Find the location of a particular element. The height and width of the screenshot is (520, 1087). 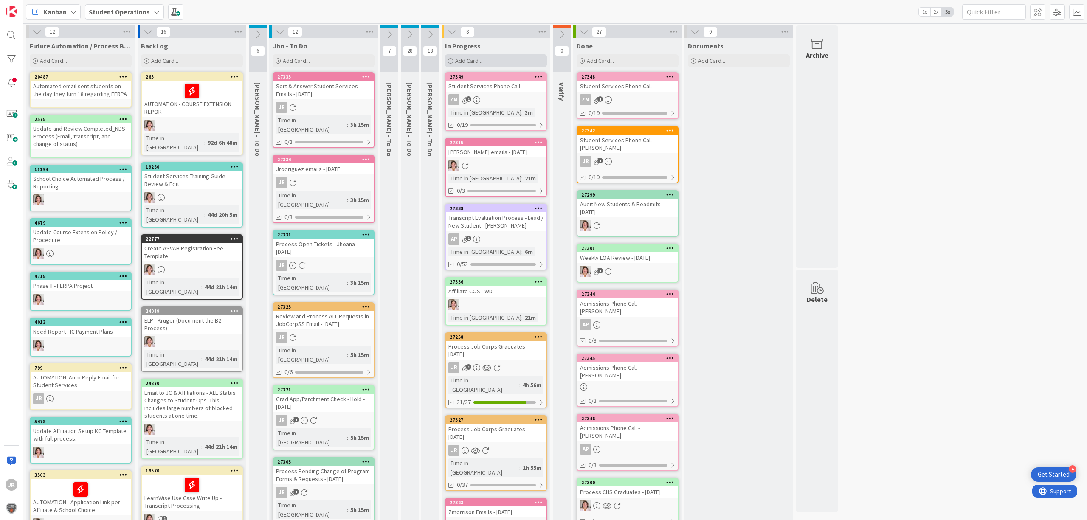

div: 27338 is located at coordinates (496, 208).